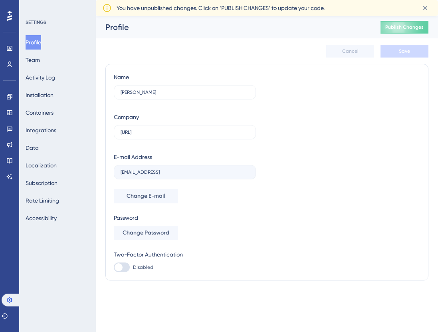 The width and height of the screenshot is (438, 332). I want to click on span: Disabled, so click(143, 267).